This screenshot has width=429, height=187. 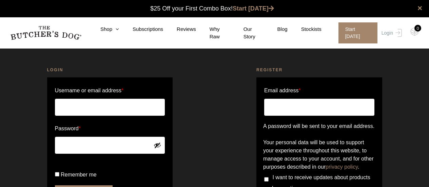 What do you see at coordinates (110, 91) in the screenshot?
I see `label: Username or email address` at bounding box center [110, 91].